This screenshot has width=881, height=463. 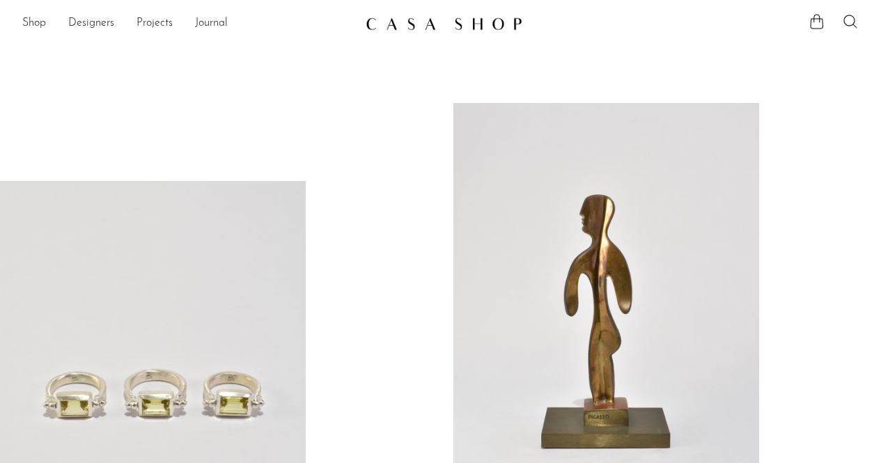 I want to click on a: Shop, so click(x=34, y=24).